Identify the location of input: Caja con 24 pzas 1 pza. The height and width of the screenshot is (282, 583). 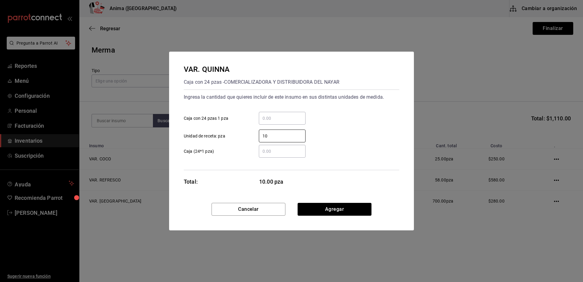
(282, 118).